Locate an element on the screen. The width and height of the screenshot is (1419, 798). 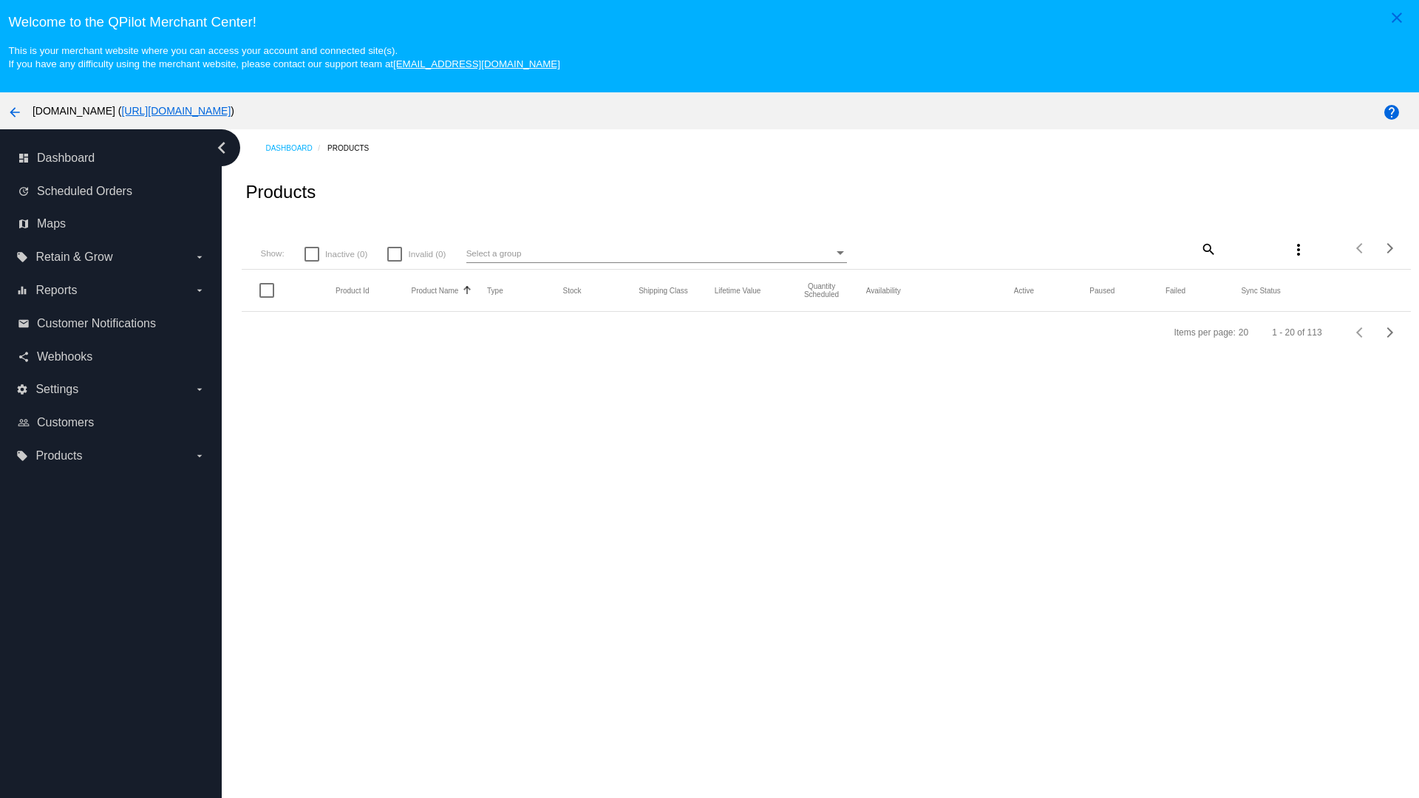
a: email Customer Notifications is located at coordinates (112, 324).